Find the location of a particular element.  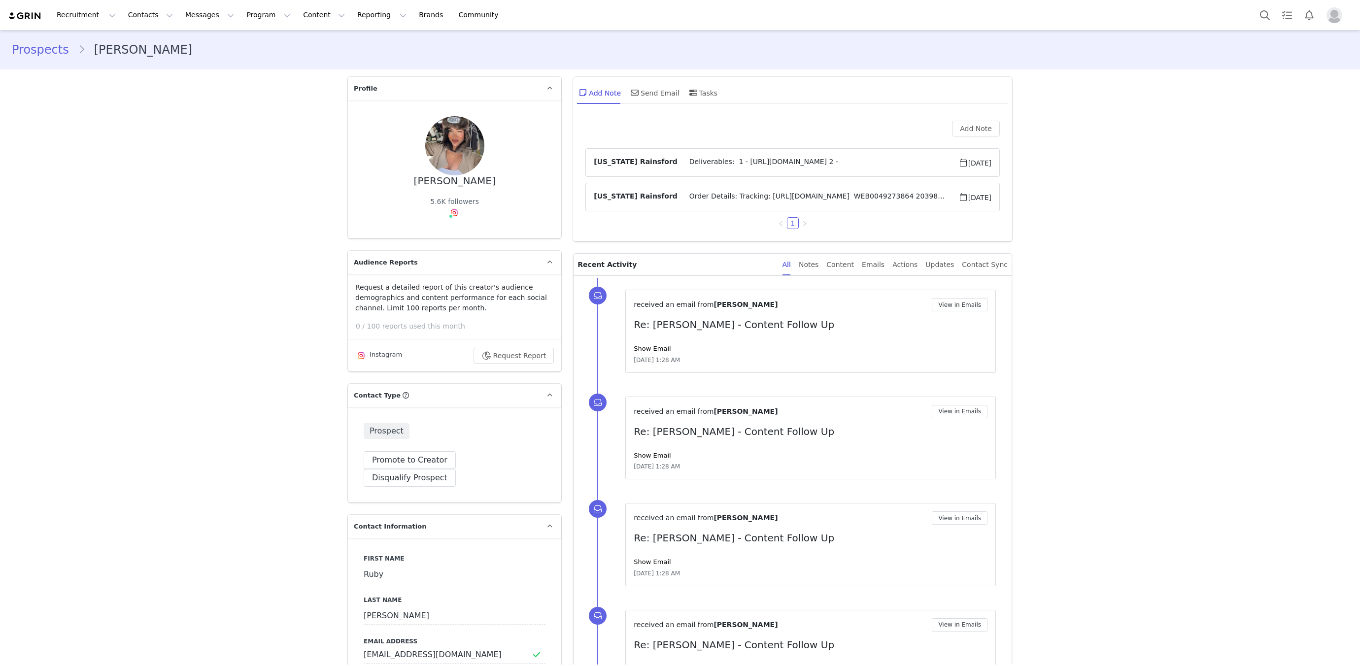

div: Updates is located at coordinates (940, 265).